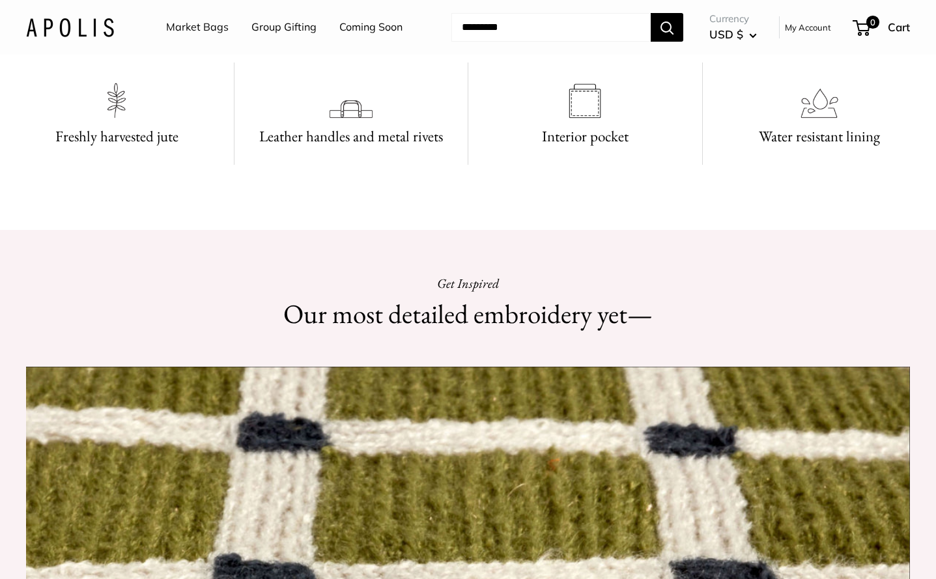 This screenshot has width=936, height=579. I want to click on span: 0, so click(873, 22).